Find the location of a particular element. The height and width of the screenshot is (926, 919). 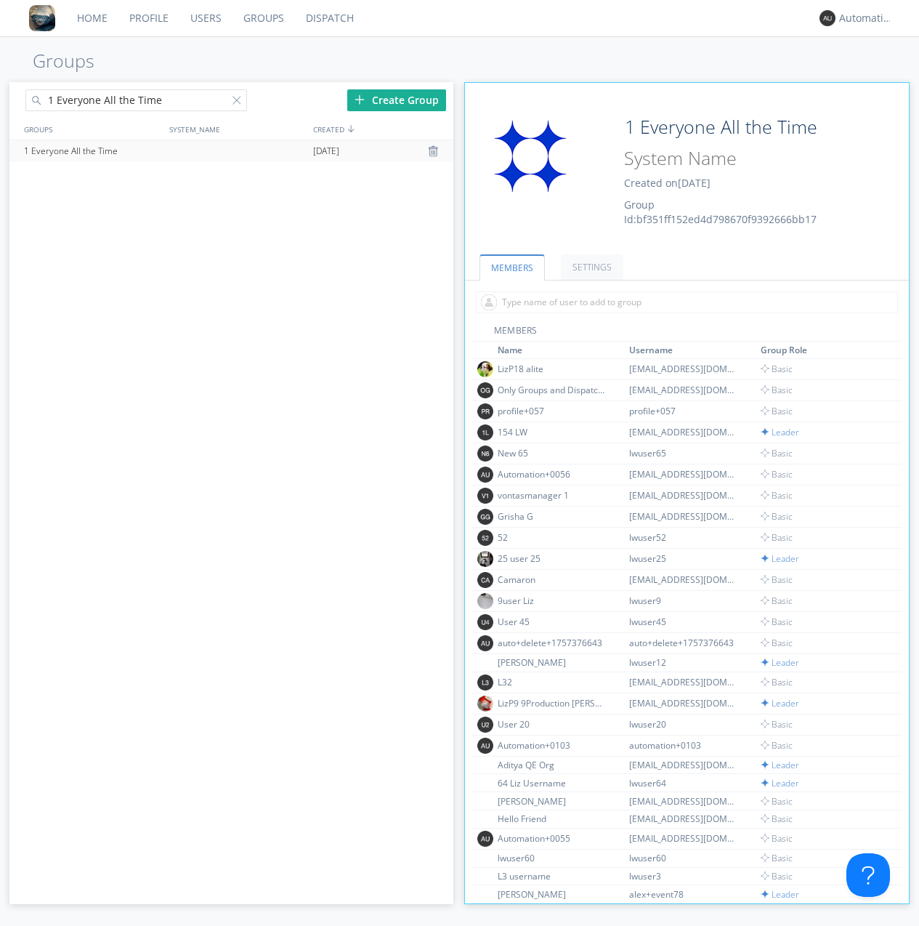

div: GROUPS is located at coordinates (91, 129).